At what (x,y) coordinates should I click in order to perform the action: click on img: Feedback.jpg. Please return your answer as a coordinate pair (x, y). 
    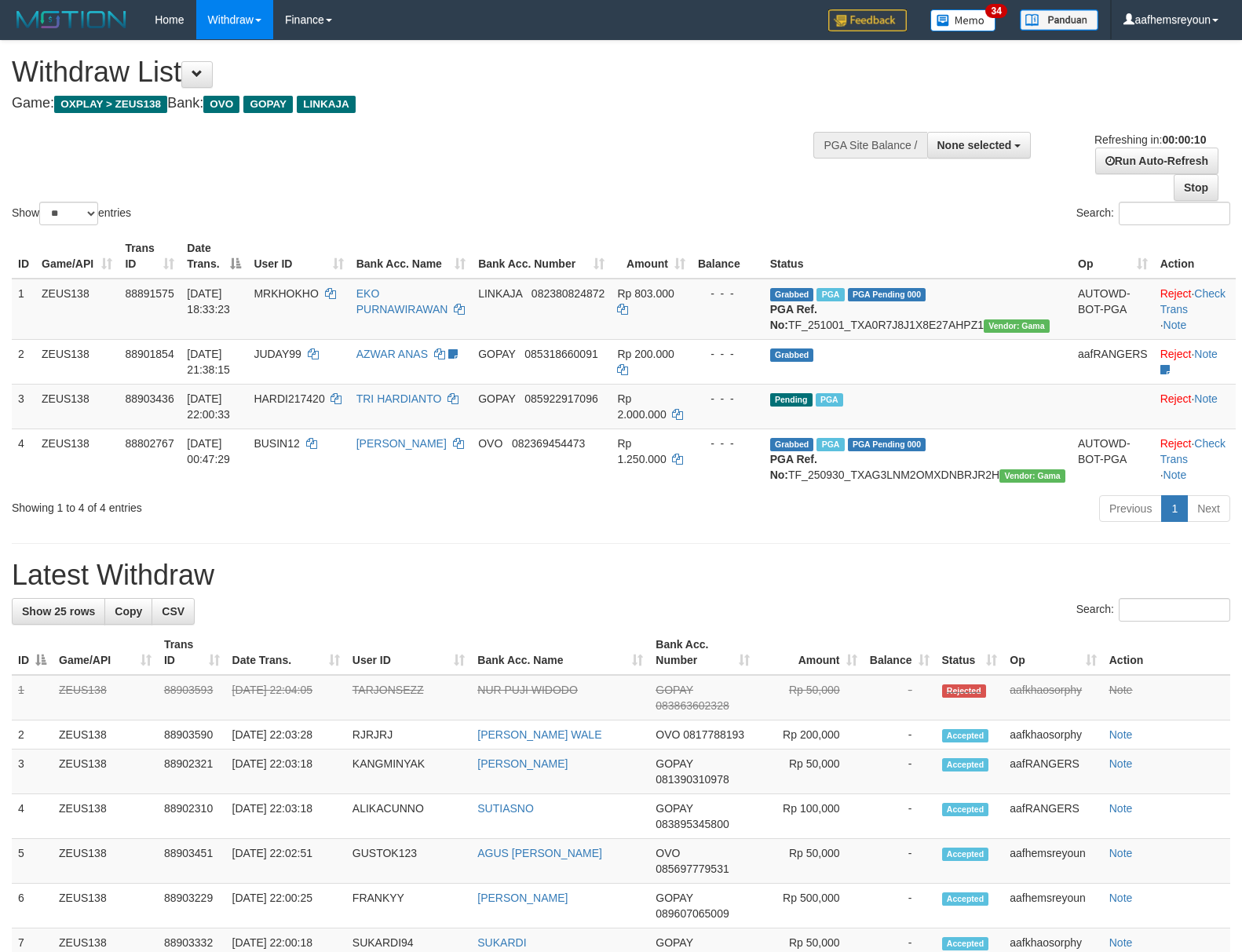
    Looking at the image, I should click on (868, 20).